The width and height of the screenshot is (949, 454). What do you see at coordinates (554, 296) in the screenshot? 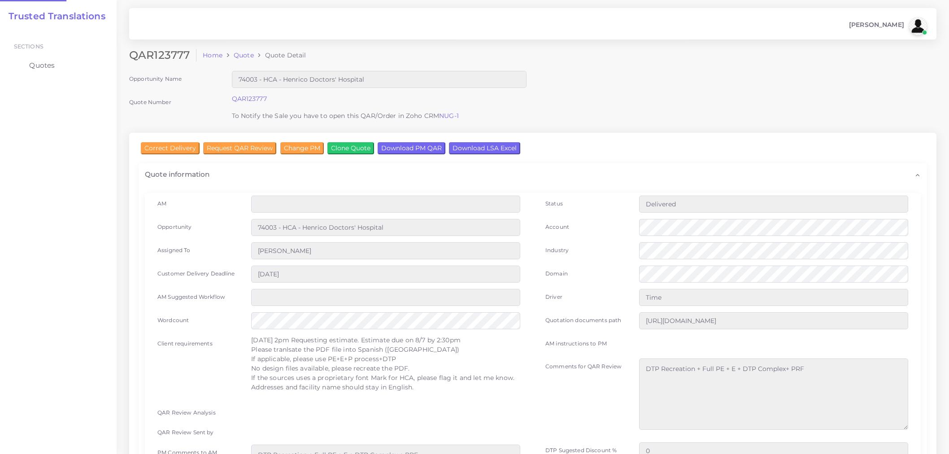
I see `label: Driver` at bounding box center [554, 296].